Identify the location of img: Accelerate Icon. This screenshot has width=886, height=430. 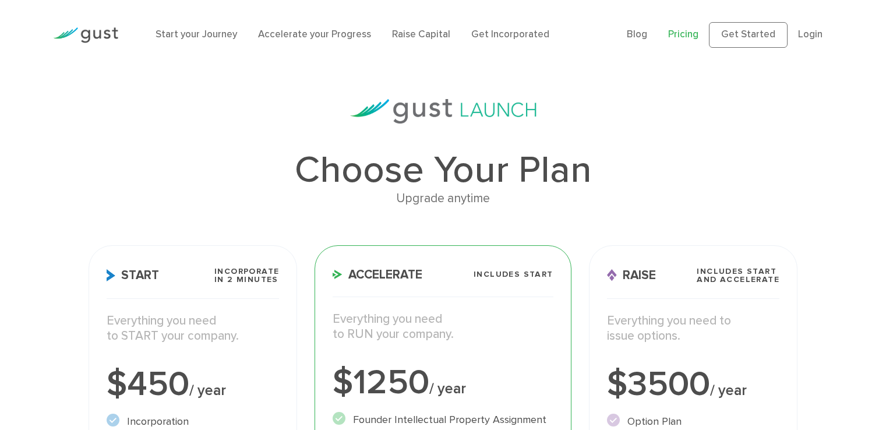
(337, 274).